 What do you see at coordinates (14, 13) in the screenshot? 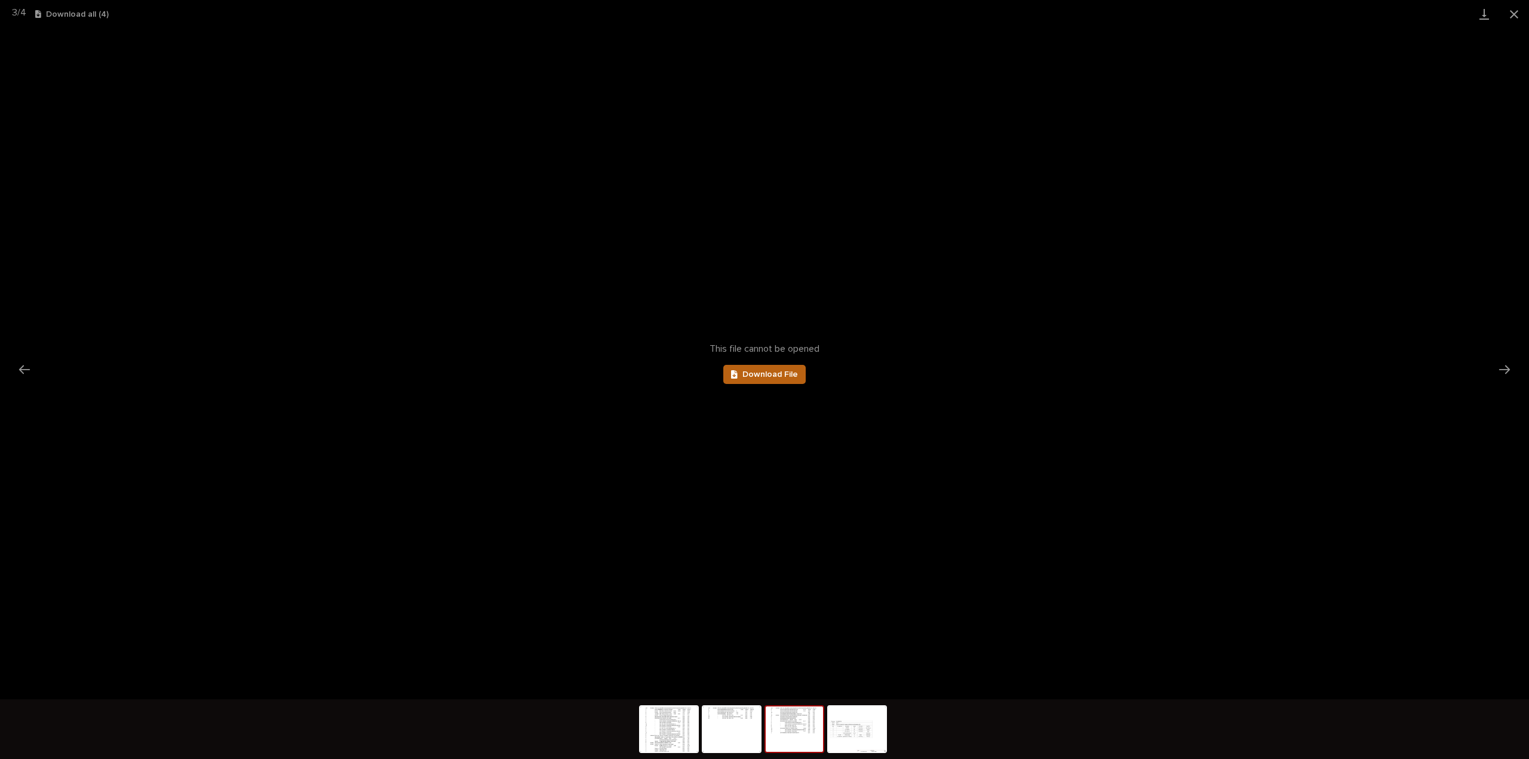
I see `span: 3` at bounding box center [14, 13].